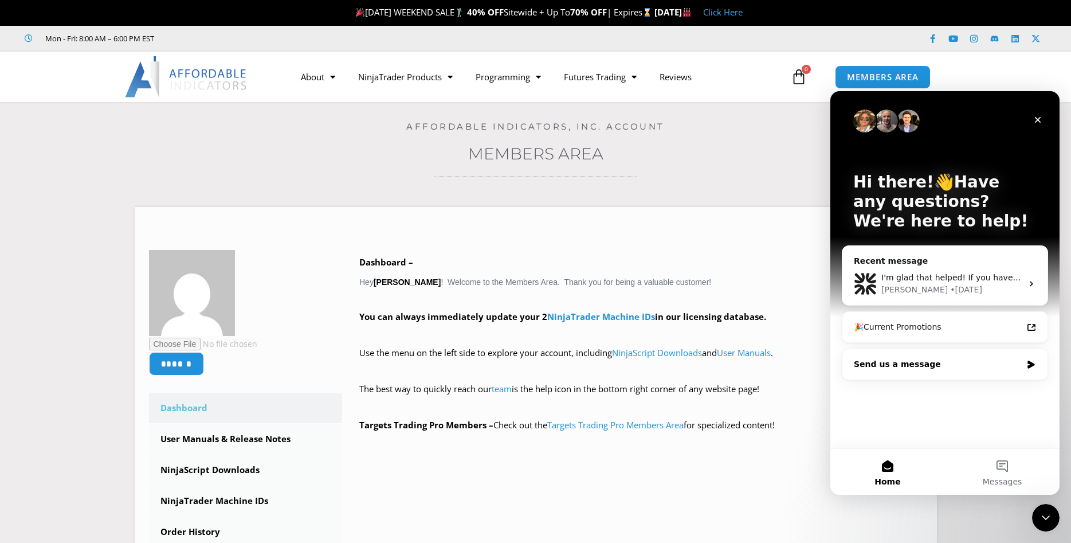  What do you see at coordinates (426, 425) in the screenshot?
I see `strong: Targets Trading Pro Members –` at bounding box center [426, 425].